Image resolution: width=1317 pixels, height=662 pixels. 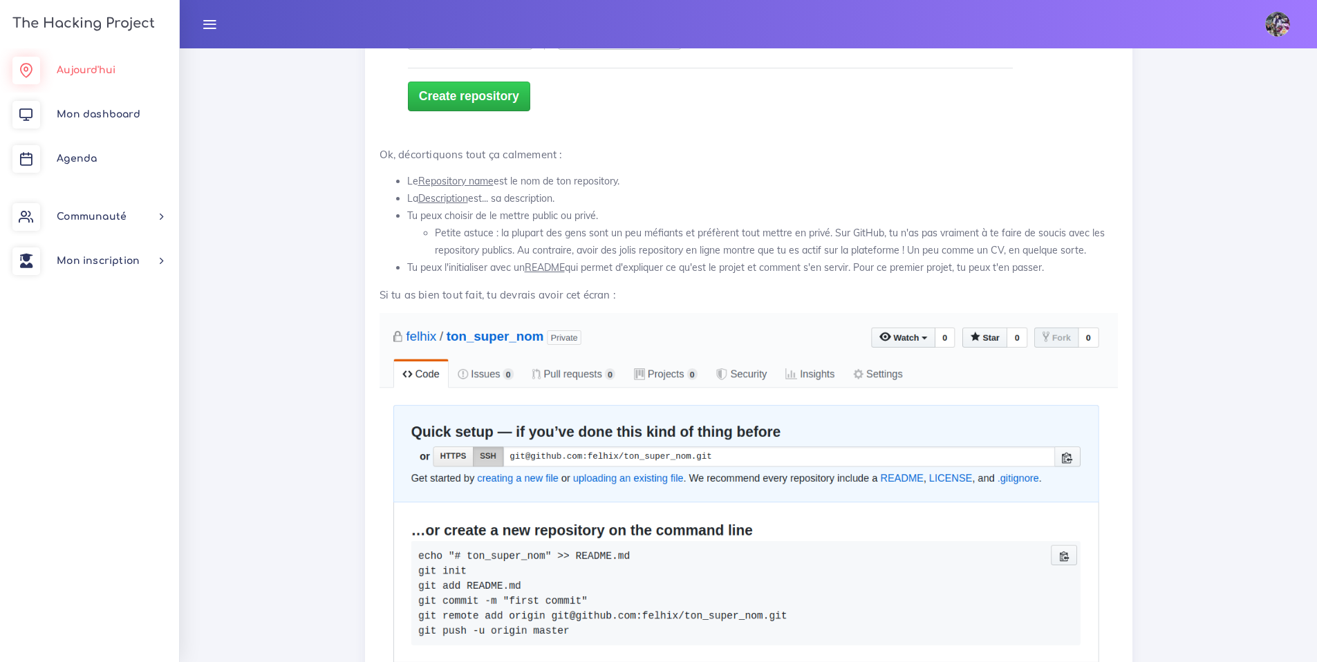 I want to click on span: Agenda, so click(x=77, y=158).